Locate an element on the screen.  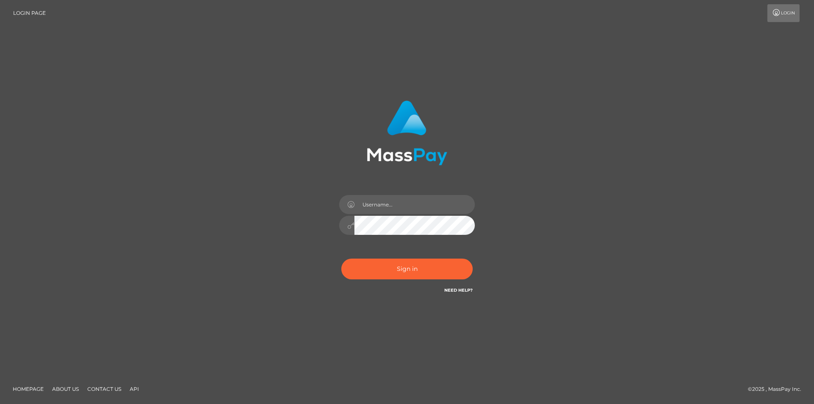
a: Login Page is located at coordinates (29, 13).